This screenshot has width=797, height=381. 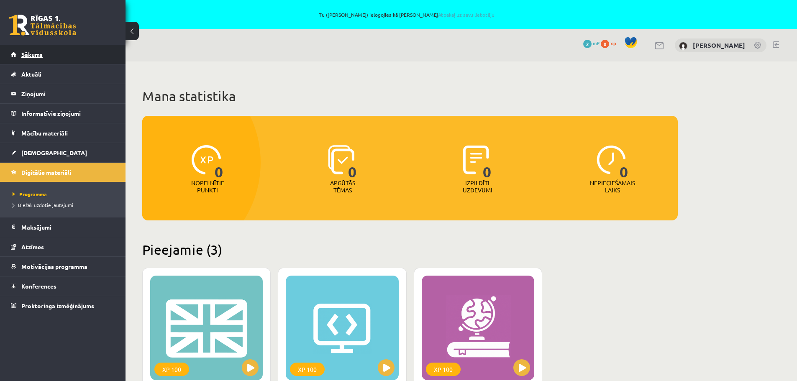 I want to click on a: Konferences, so click(x=63, y=286).